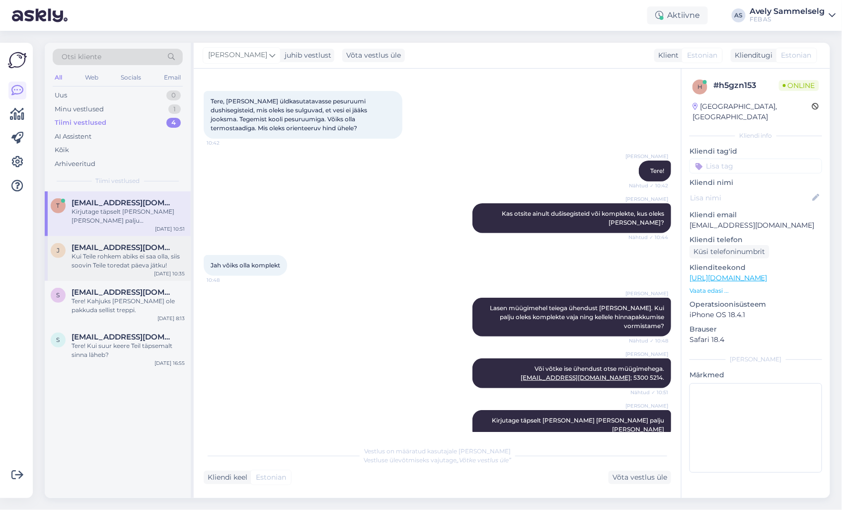 This screenshot has height=510, width=842. I want to click on div: Kui Teile rohkem abiks ei saa olla, siis soovin Teile toredat päeva jätku!, so click(128, 261).